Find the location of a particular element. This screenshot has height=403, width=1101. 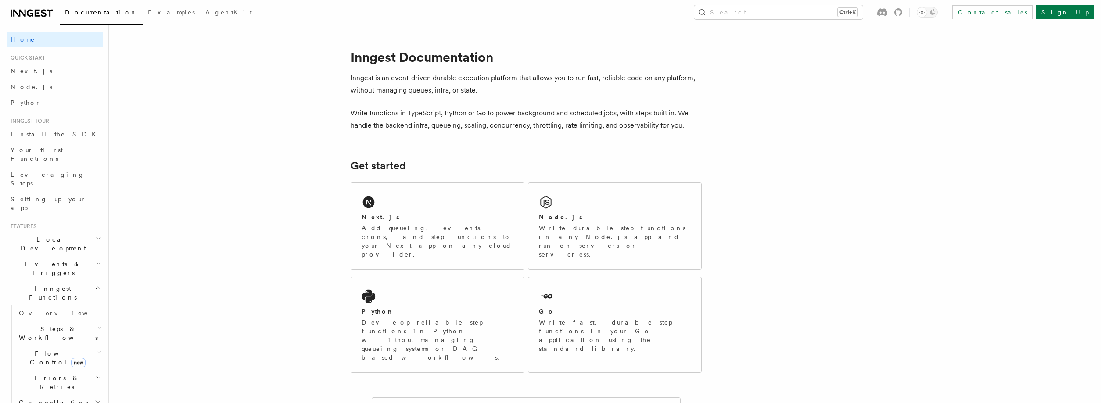

a: Leveraging Steps is located at coordinates (55, 179).